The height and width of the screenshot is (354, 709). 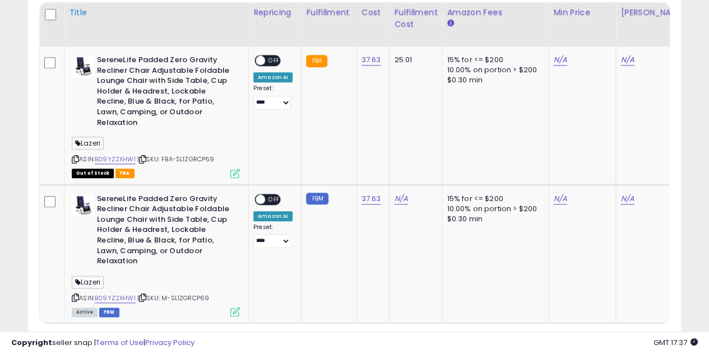 I want to click on span: | SKU: M-SL1ZGRCP69, so click(x=173, y=298).